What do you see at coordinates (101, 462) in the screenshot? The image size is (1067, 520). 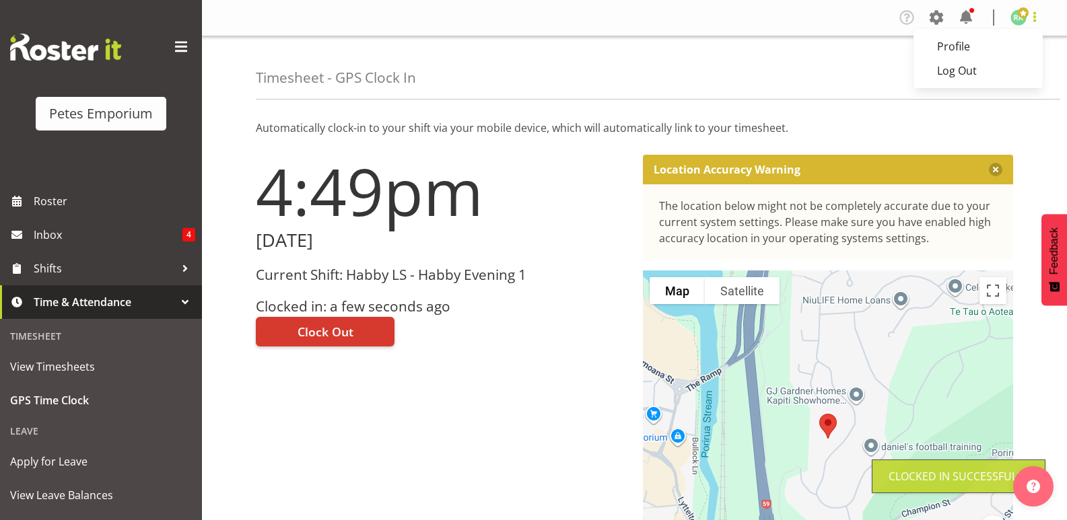 I see `span: Apply for Leave` at bounding box center [101, 462].